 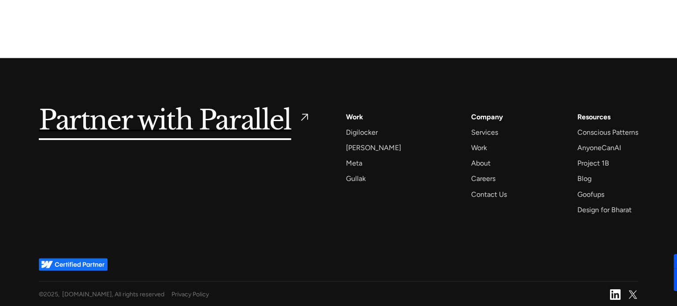 I want to click on div: Project 1B, so click(x=593, y=163).